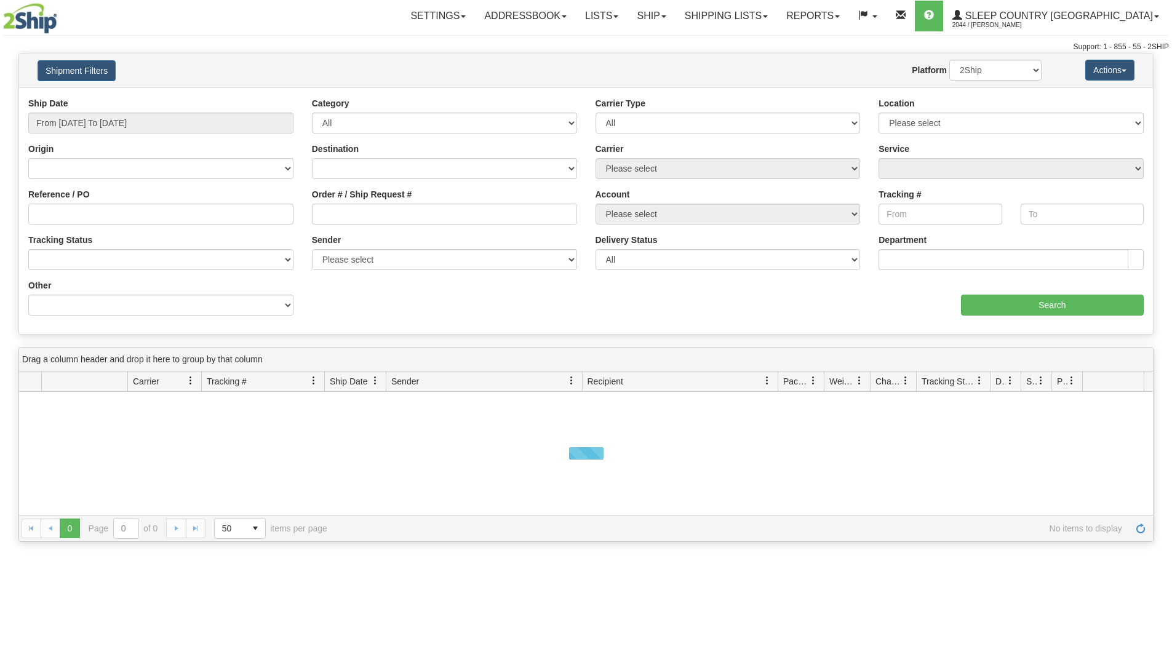  What do you see at coordinates (1082, 214) in the screenshot?
I see `input: To` at bounding box center [1082, 214].